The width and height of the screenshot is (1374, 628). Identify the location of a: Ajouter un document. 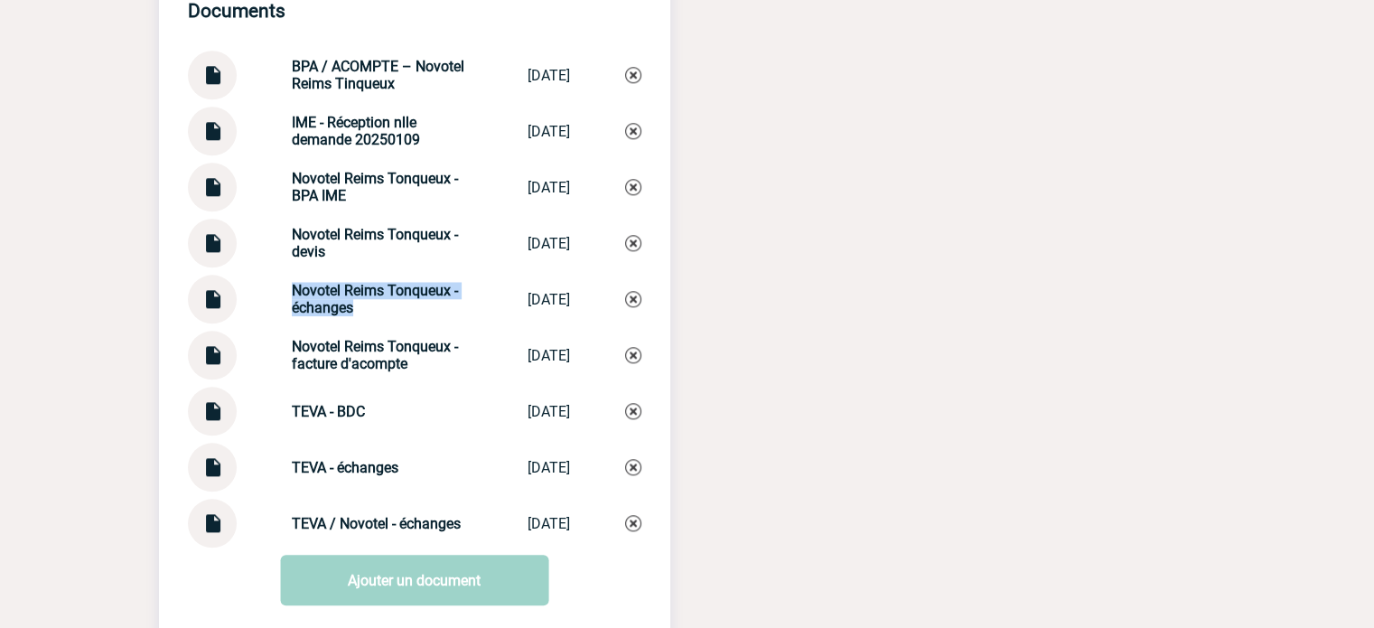
(414, 580).